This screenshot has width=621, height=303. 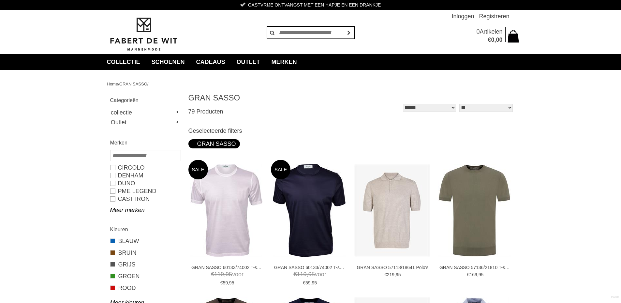 I want to click on span: Artikelen, so click(x=491, y=32).